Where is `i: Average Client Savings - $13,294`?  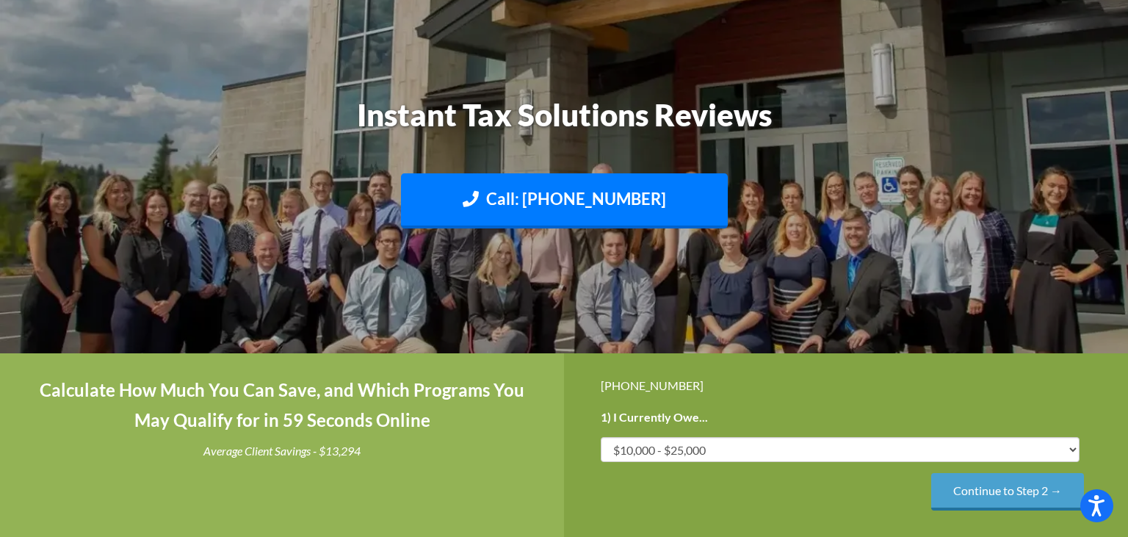
i: Average Client Savings - $13,294 is located at coordinates (282, 450).